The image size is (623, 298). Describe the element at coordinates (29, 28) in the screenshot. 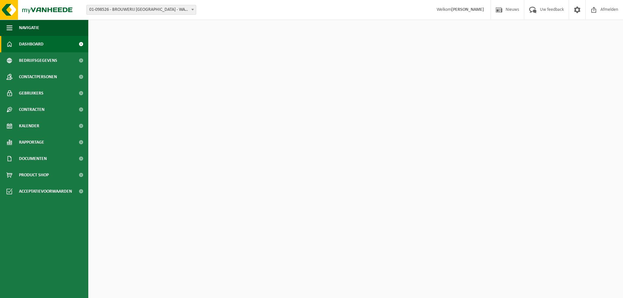

I see `span: Navigatie` at that location.